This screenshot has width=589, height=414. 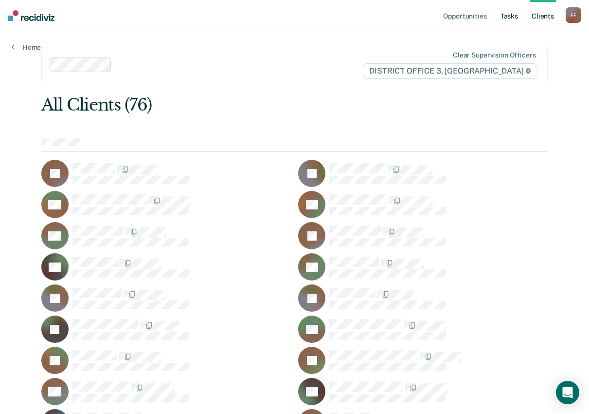 What do you see at coordinates (31, 16) in the screenshot?
I see `img: Recidiviz` at bounding box center [31, 16].